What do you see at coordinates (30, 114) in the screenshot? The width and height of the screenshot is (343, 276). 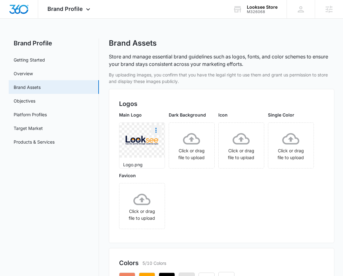 I see `a: Platform Profiles` at bounding box center [30, 114].